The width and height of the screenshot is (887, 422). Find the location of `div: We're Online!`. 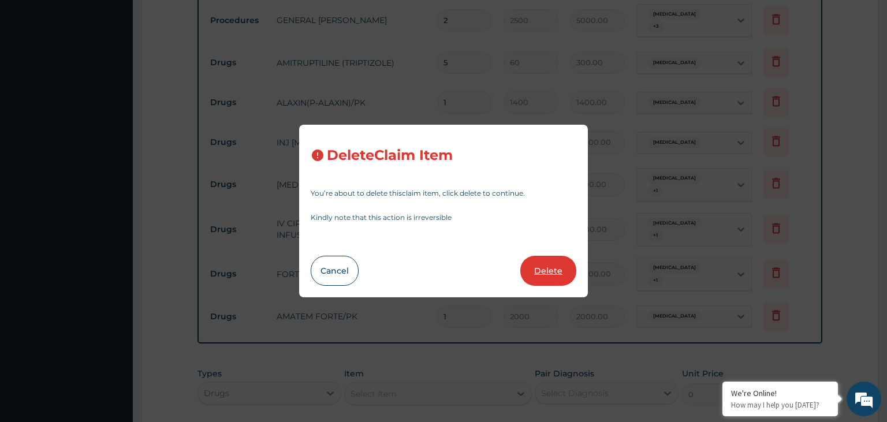

div: We're Online! is located at coordinates (780, 393).